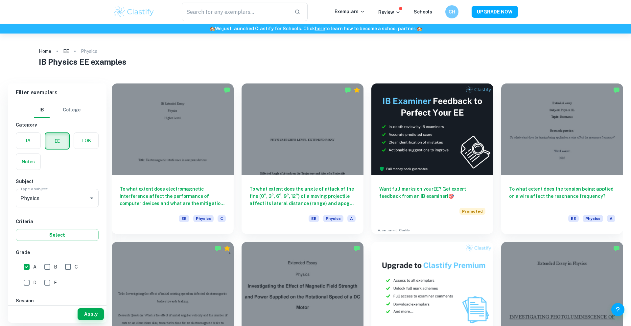 This screenshot has height=326, width=631. What do you see at coordinates (235, 12) in the screenshot?
I see `input: Search for any exemplars...` at bounding box center [235, 12].